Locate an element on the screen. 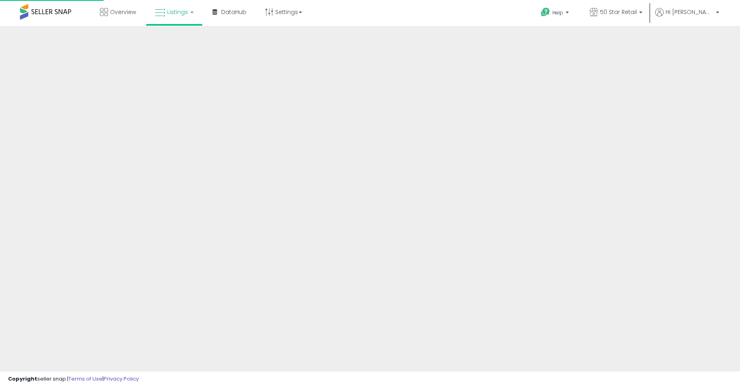  span: Listings is located at coordinates (178, 12).